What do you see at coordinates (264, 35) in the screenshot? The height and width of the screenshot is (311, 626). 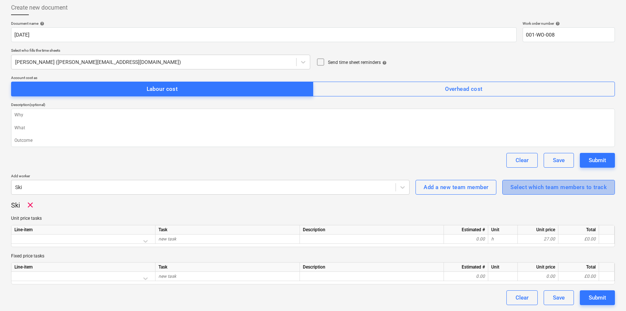 I see `input: Document name` at bounding box center [264, 35].